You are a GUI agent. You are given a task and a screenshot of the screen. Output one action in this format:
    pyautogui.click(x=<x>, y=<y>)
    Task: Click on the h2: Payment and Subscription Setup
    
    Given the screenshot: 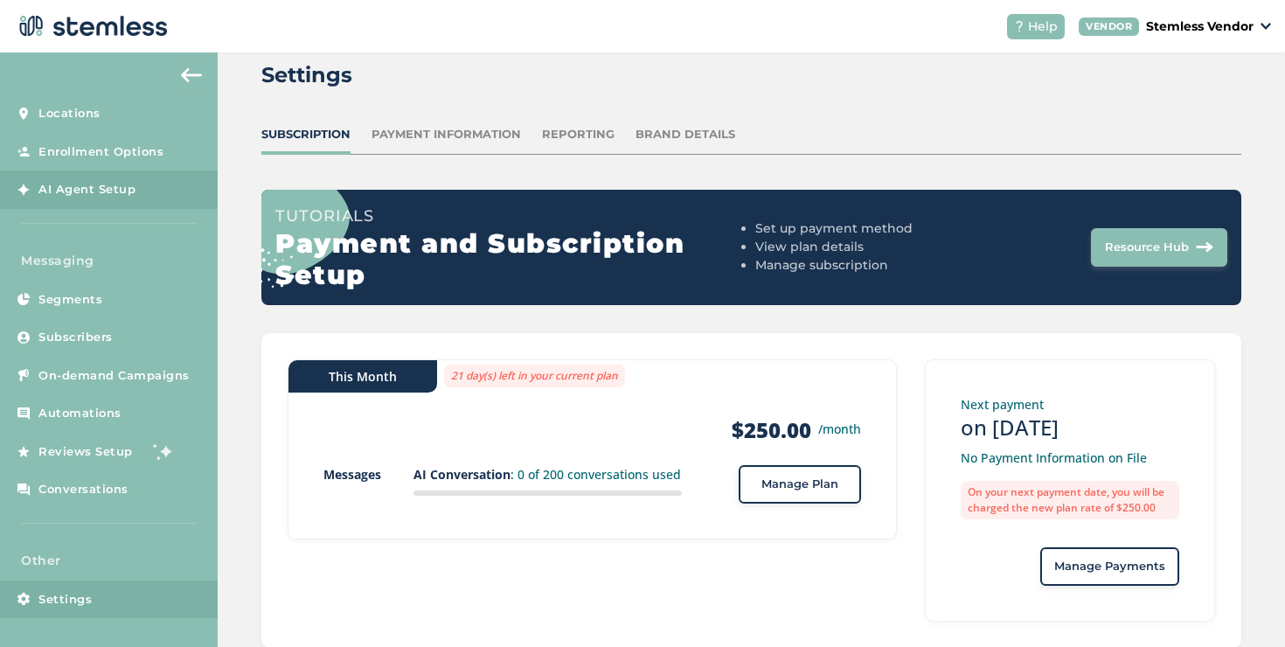 What is the action you would take?
    pyautogui.click(x=511, y=260)
    